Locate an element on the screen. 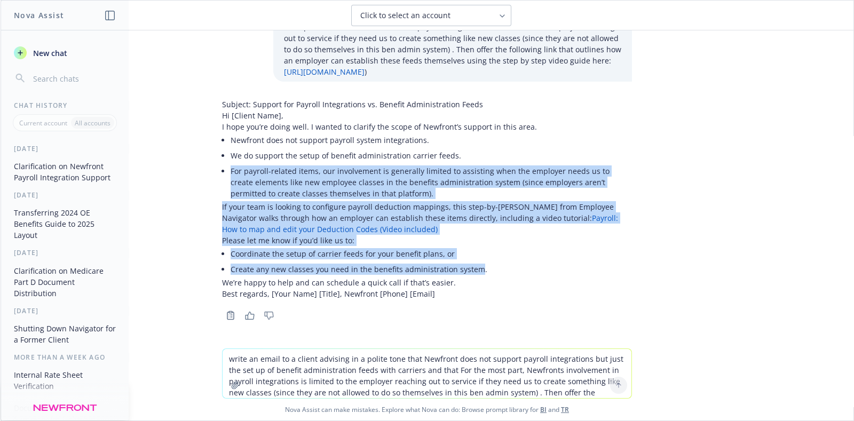 The height and width of the screenshot is (421, 854). button: Shutting Down Navigator for a Former Client is located at coordinates (65, 334).